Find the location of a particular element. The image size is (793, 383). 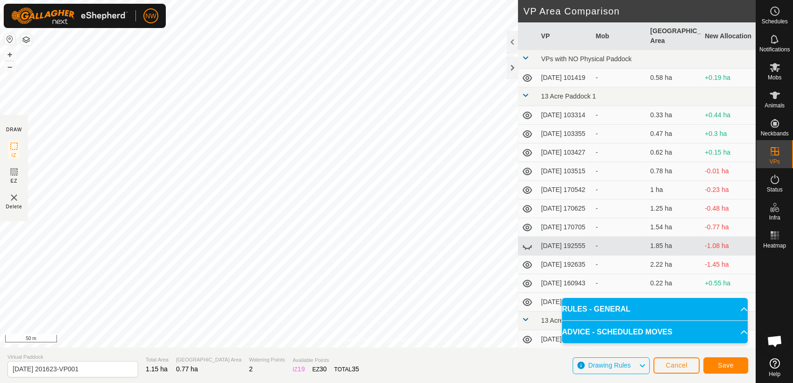

div: IZ is located at coordinates (298, 369).